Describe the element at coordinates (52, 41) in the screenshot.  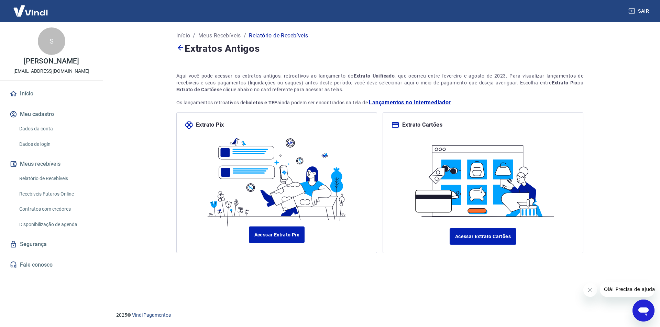
I see `div: S` at that location.